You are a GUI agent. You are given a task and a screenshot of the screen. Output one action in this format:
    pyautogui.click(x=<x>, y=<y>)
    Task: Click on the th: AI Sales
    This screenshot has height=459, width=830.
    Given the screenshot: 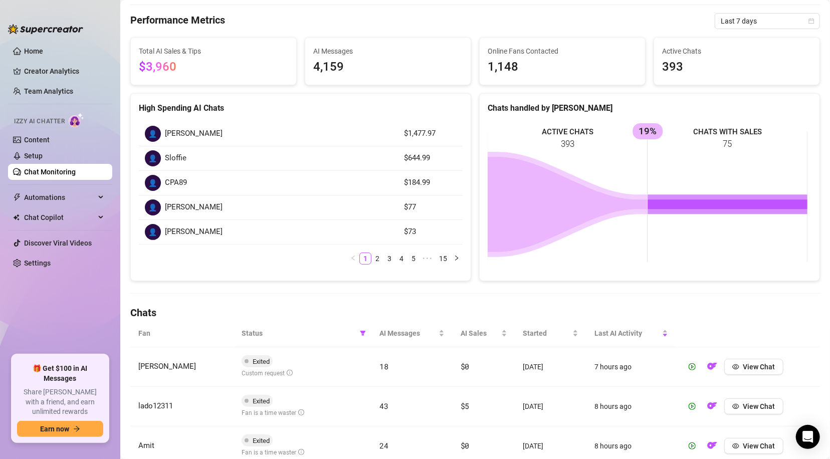 What is the action you would take?
    pyautogui.click(x=484, y=333)
    